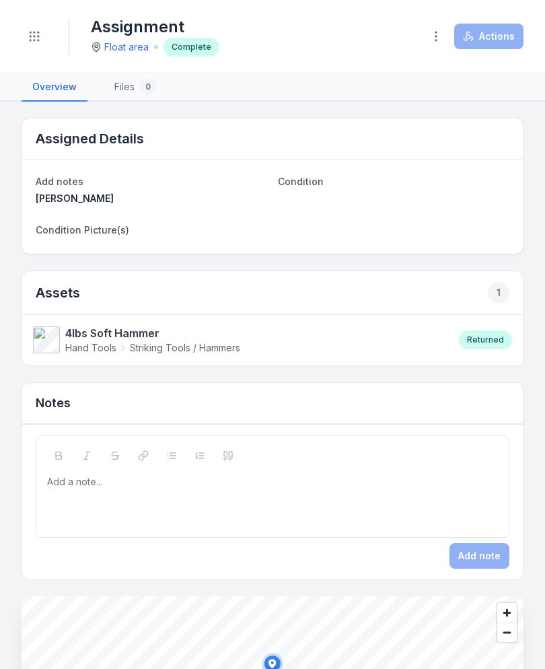  I want to click on a: Files0, so click(135, 88).